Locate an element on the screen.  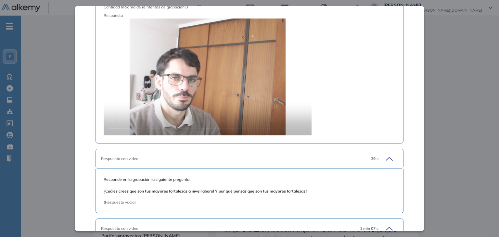
span: 39 s is located at coordinates (375, 159).